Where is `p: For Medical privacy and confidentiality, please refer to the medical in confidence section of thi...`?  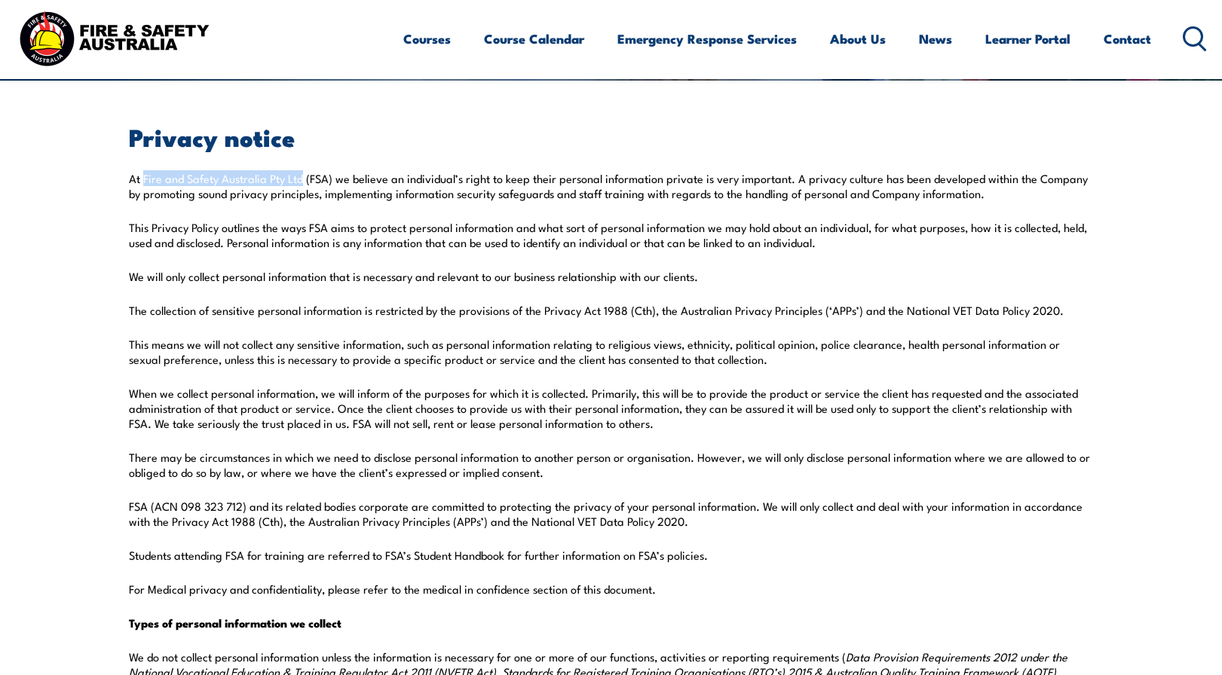
p: For Medical privacy and confidentiality, please refer to the medical in confidence section of thi... is located at coordinates (611, 589).